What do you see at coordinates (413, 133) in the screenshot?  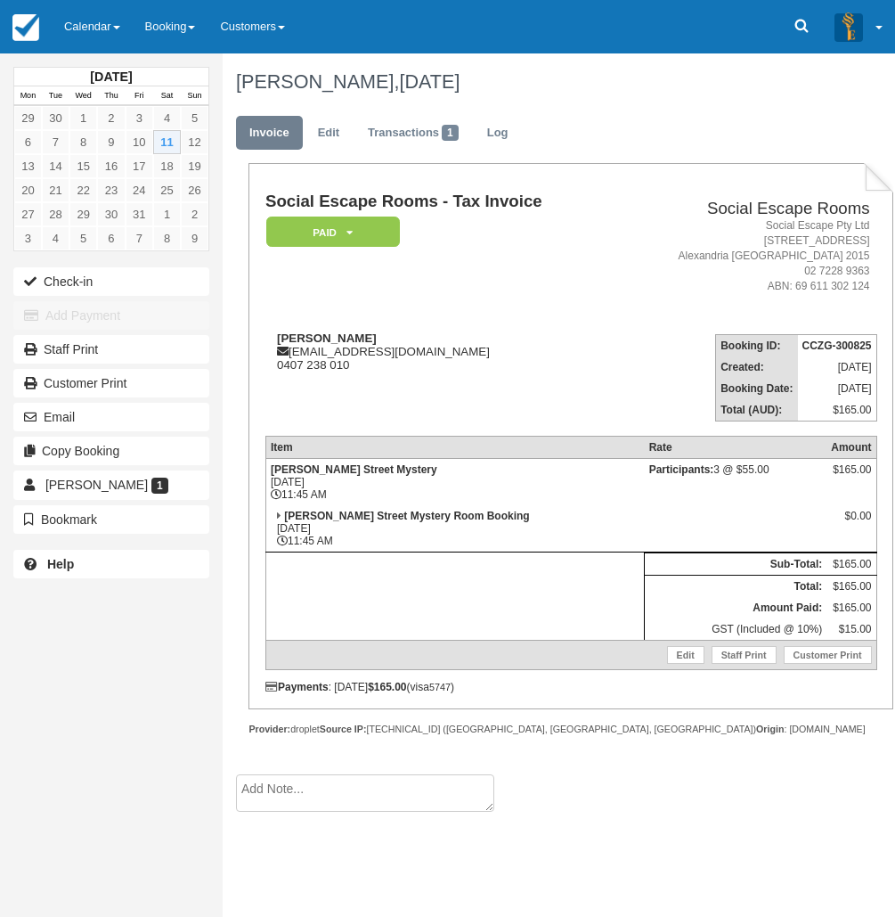 I see `a: Transactions1` at bounding box center [413, 133].